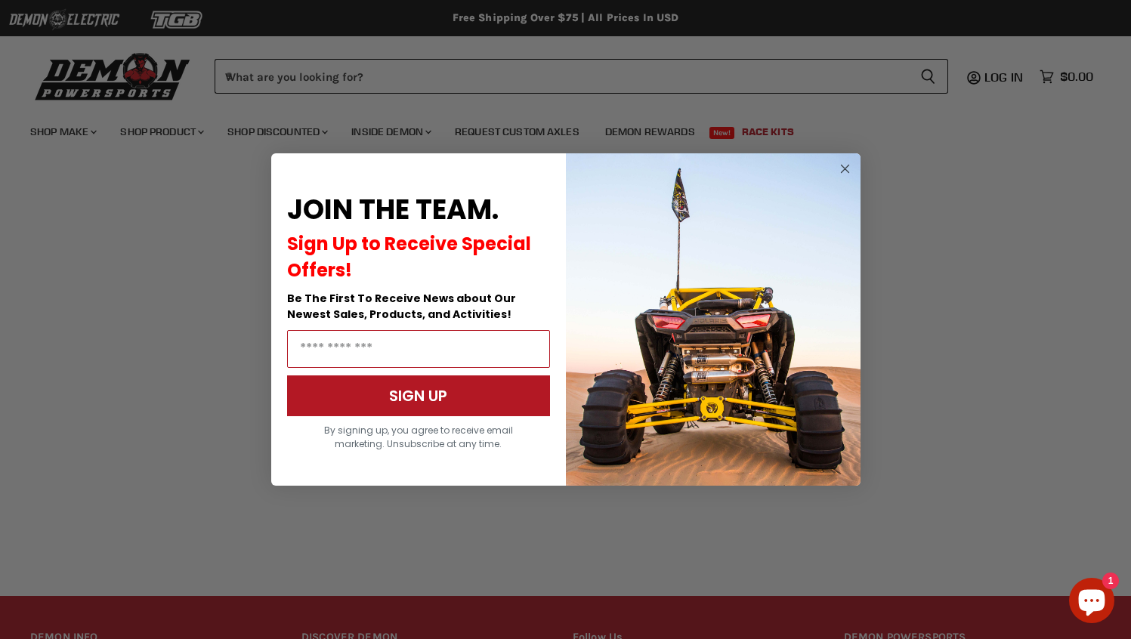 The width and height of the screenshot is (1131, 639). What do you see at coordinates (1092, 602) in the screenshot?
I see `inbox-online-store-chat: Shopify online store chat` at bounding box center [1092, 602].